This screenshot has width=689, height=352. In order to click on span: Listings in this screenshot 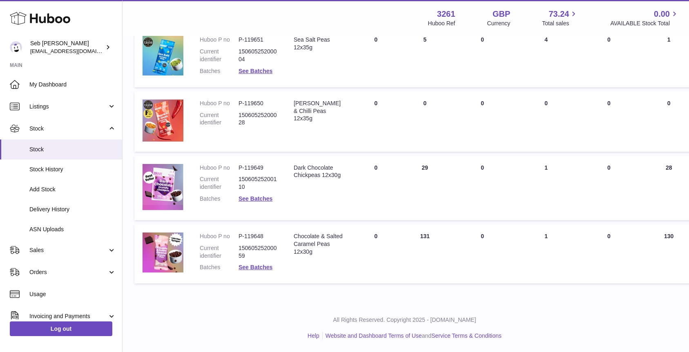, I will do `click(68, 107)`.